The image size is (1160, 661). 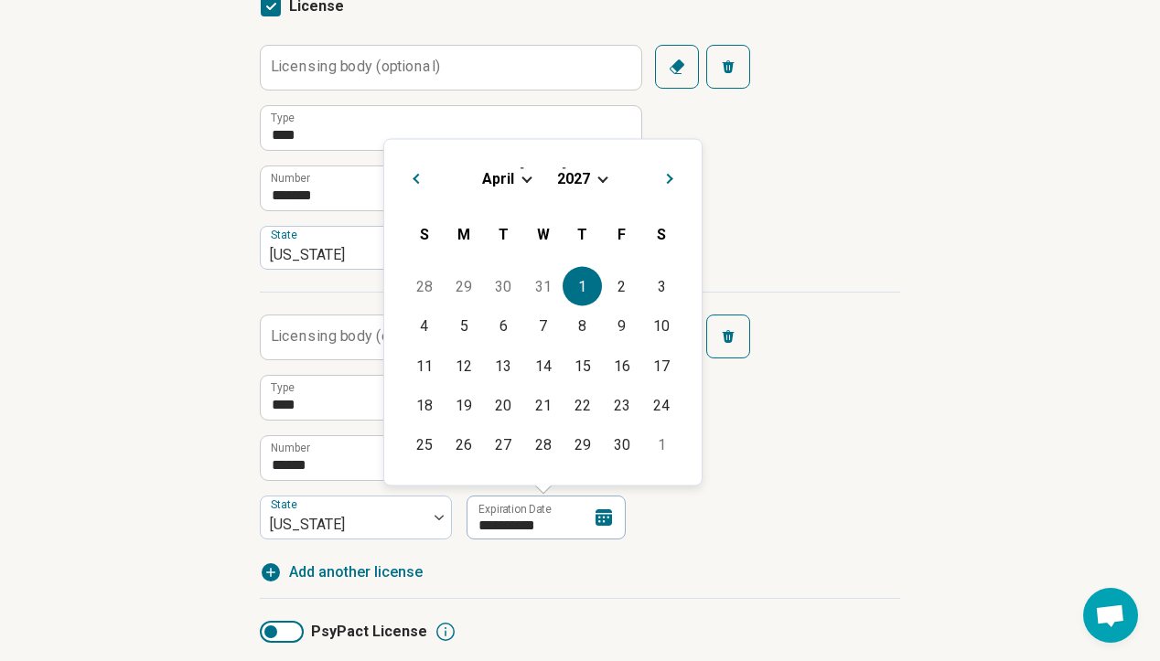 I want to click on div: Choose Friday, April 16th, 2027, so click(x=621, y=365).